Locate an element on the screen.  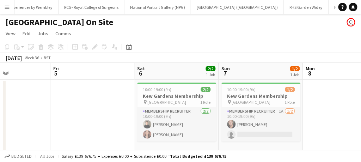
span: 5 is located at coordinates (55, 73).